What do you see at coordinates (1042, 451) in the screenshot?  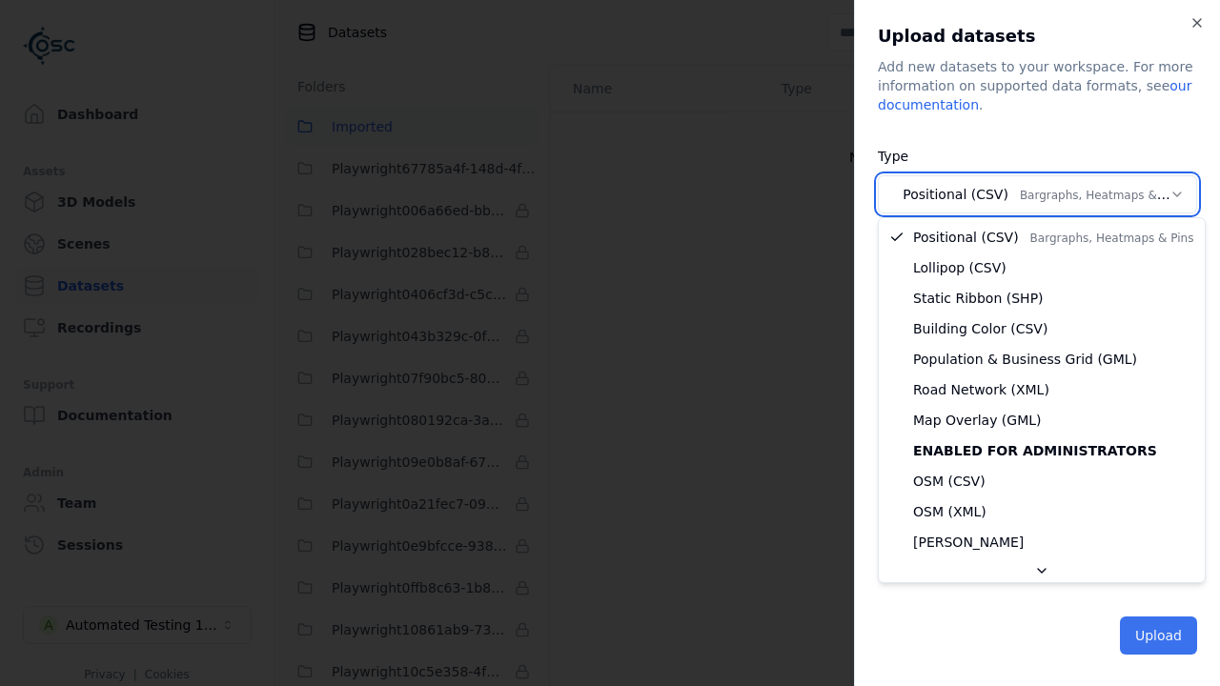 I see `div: Enabled for administrators` at bounding box center [1042, 451].